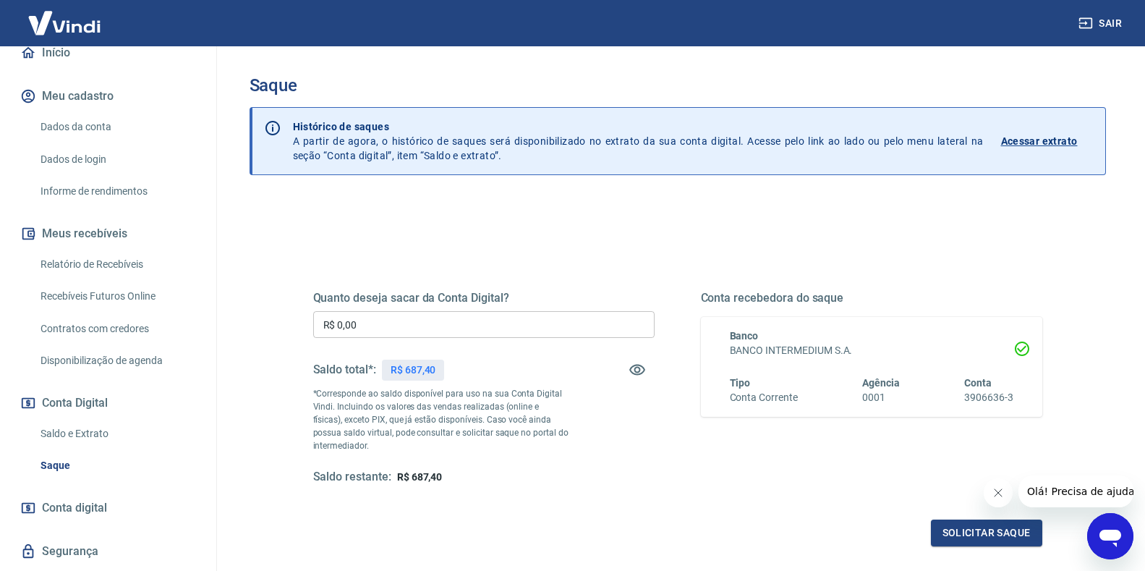 The height and width of the screenshot is (571, 1145). What do you see at coordinates (116, 127) in the screenshot?
I see `a: Dados da conta` at bounding box center [116, 127].